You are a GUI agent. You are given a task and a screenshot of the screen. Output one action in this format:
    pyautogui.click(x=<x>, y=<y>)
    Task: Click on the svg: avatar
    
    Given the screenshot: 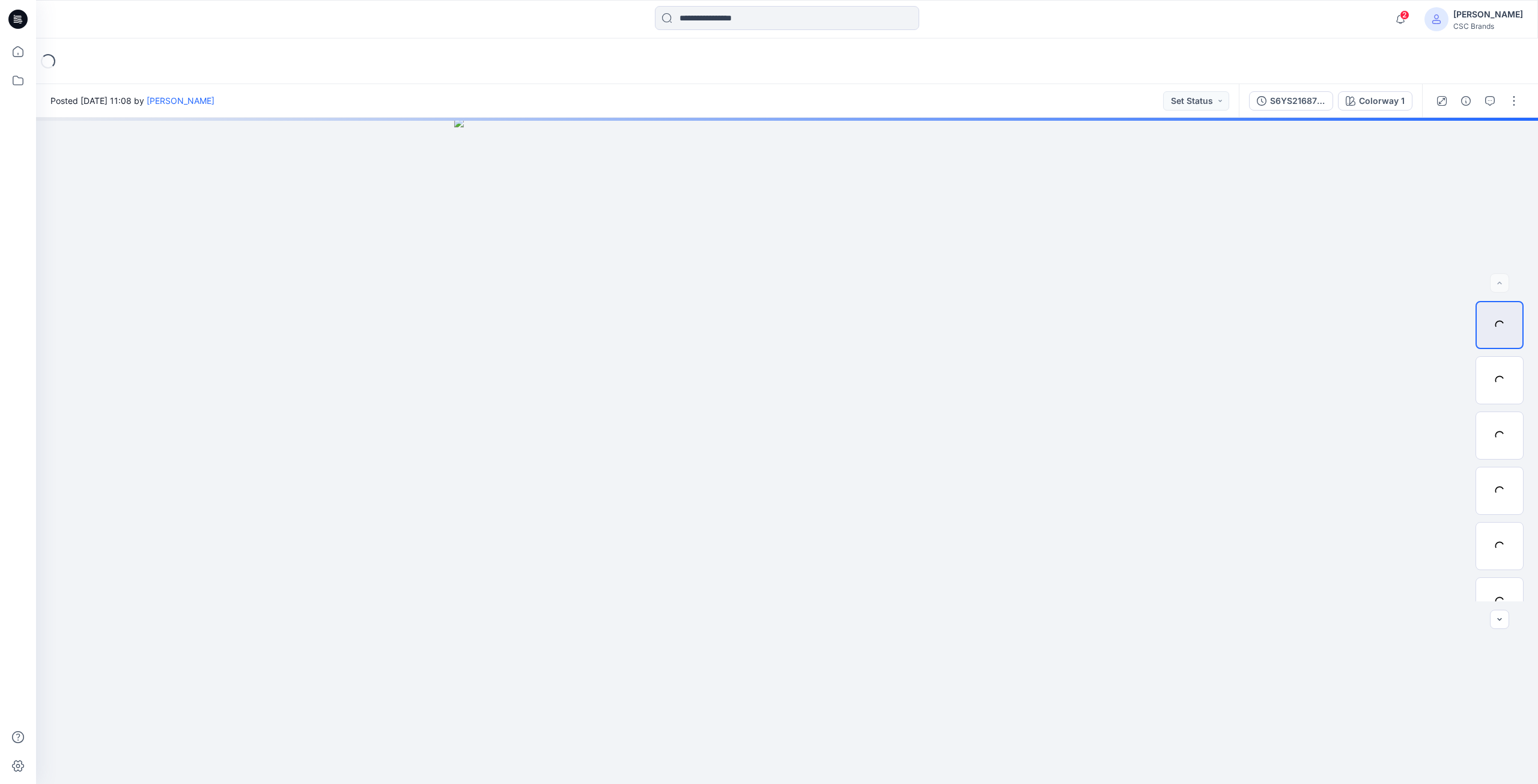 What is the action you would take?
    pyautogui.click(x=1437, y=19)
    